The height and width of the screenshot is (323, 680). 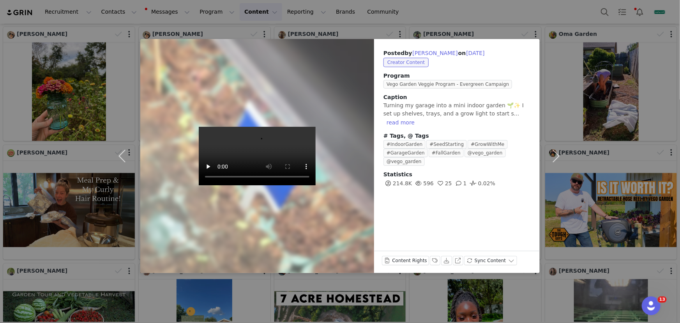 What do you see at coordinates (423, 183) in the screenshot?
I see `span: 596` at bounding box center [423, 183].